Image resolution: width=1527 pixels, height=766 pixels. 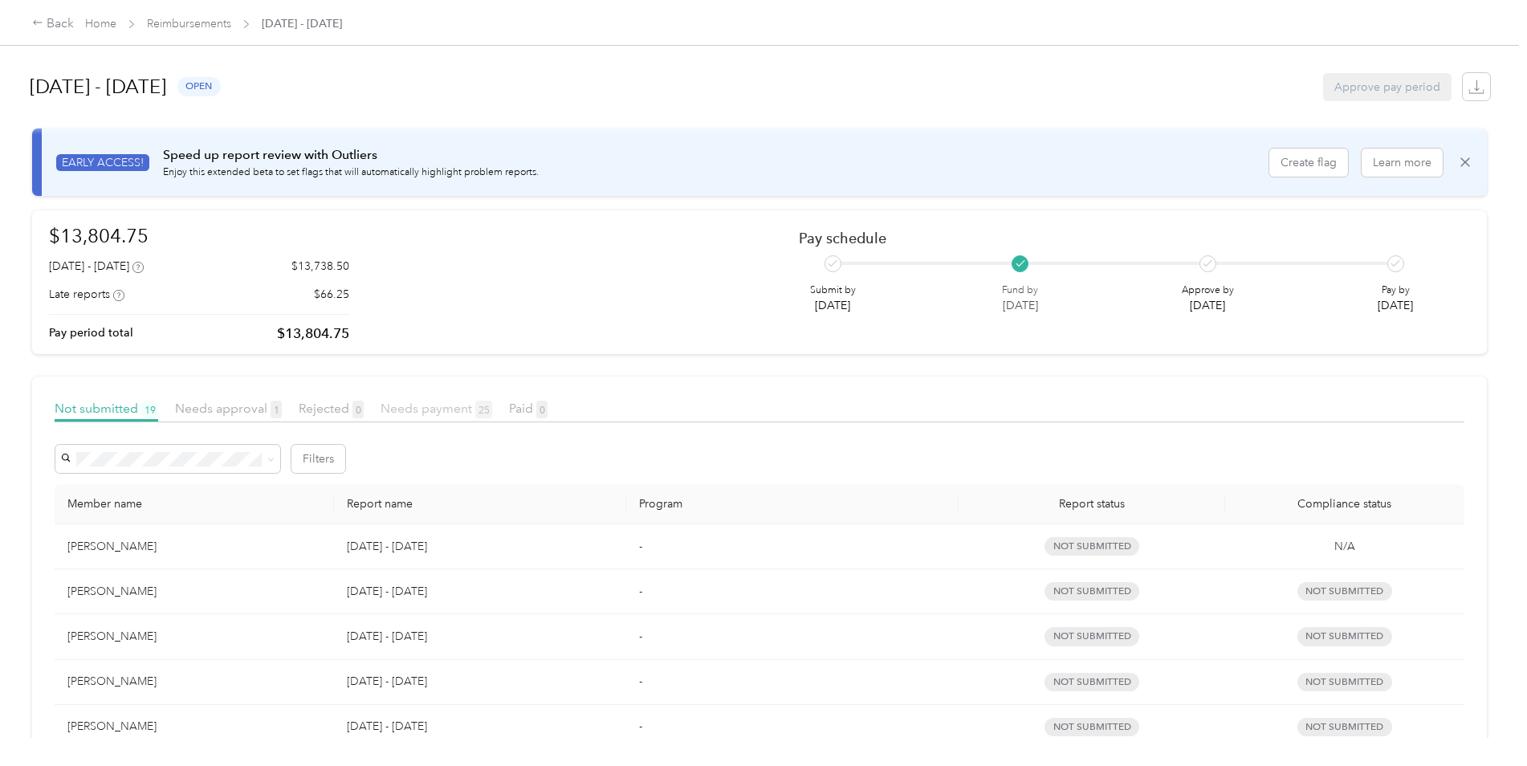 What do you see at coordinates (149, 410) in the screenshot?
I see `span: 19` at bounding box center [149, 410].